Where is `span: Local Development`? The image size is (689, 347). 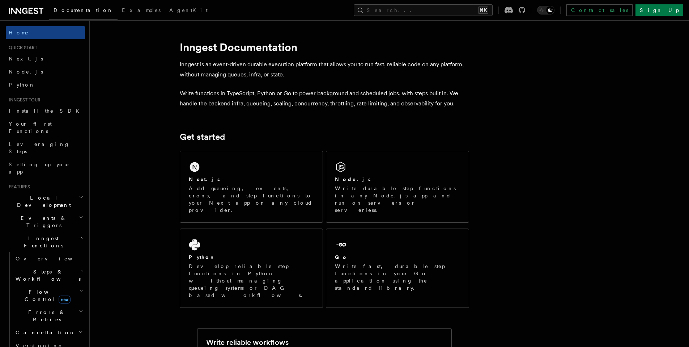
span: Local Development is located at coordinates (42, 201).